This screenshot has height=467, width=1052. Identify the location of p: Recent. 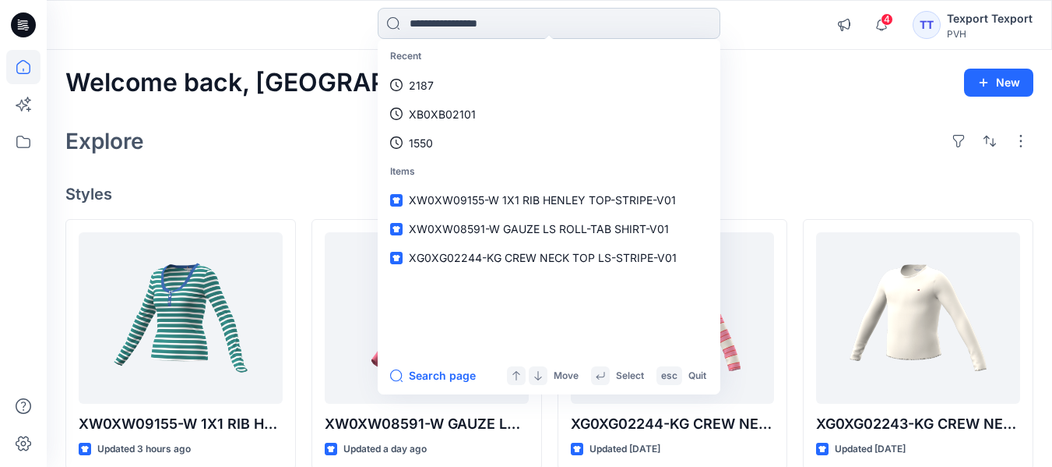
(549, 56).